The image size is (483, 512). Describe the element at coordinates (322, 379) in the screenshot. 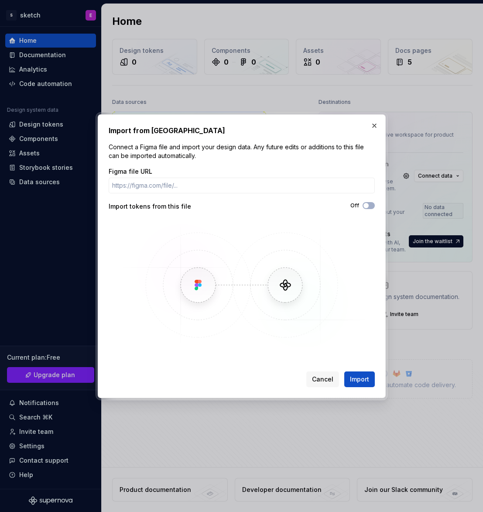

I see `button: Cancel` at that location.